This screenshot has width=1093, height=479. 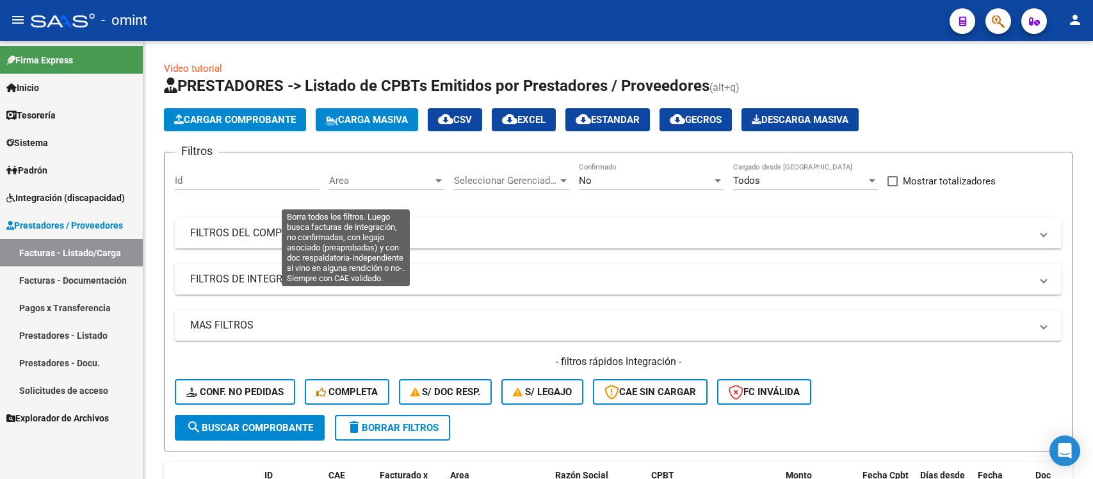 What do you see at coordinates (542, 392) in the screenshot?
I see `button: S/ legajo` at bounding box center [542, 392].